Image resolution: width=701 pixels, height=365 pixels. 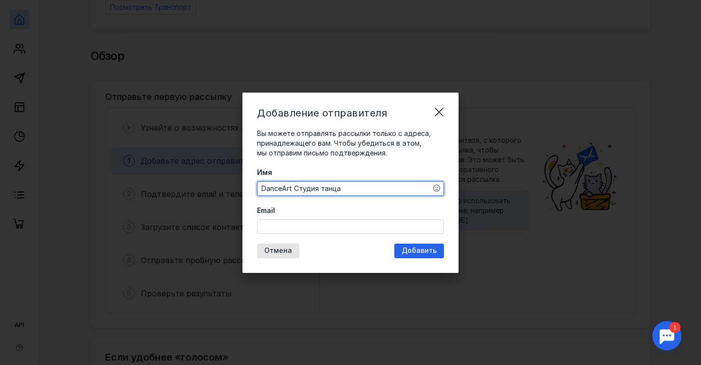 What do you see at coordinates (322, 113) in the screenshot?
I see `span: Добавление отправителя` at bounding box center [322, 113].